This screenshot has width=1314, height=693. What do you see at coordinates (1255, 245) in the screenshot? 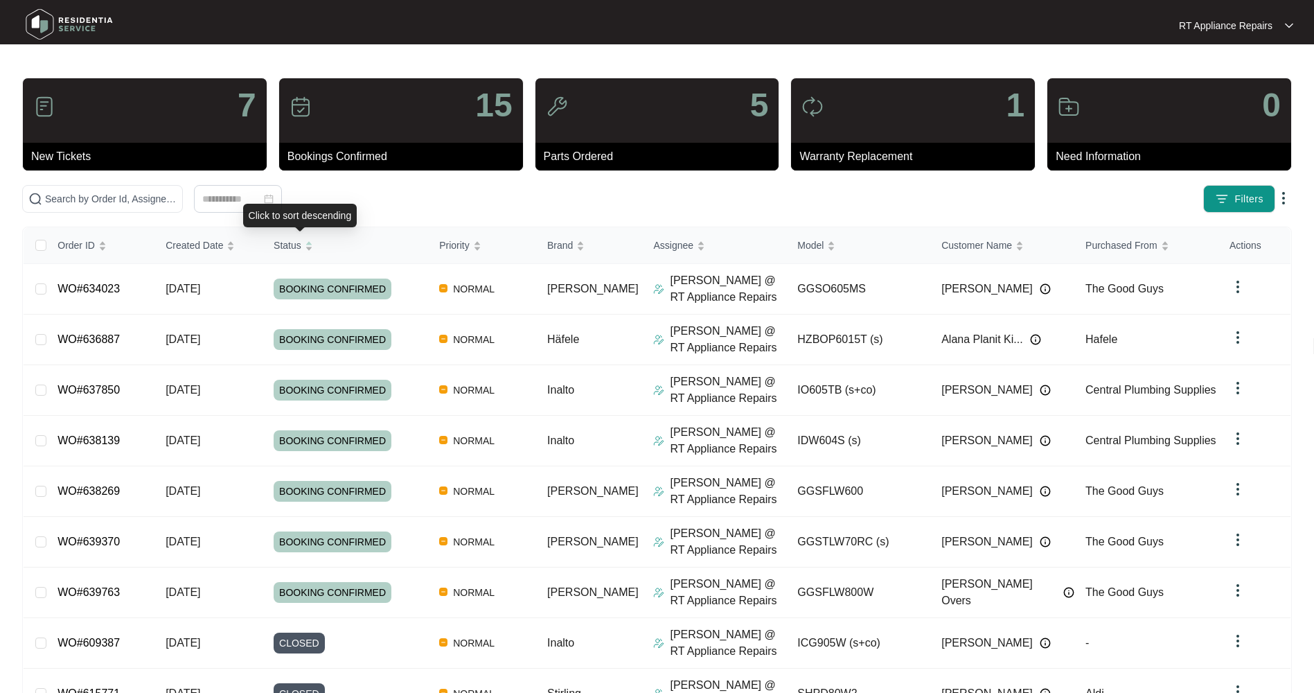
I see `th: Actions` at bounding box center [1255, 245].